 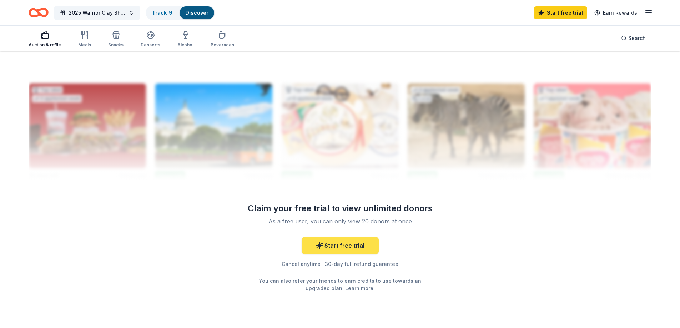 I want to click on a: Track· 9, so click(x=162, y=12).